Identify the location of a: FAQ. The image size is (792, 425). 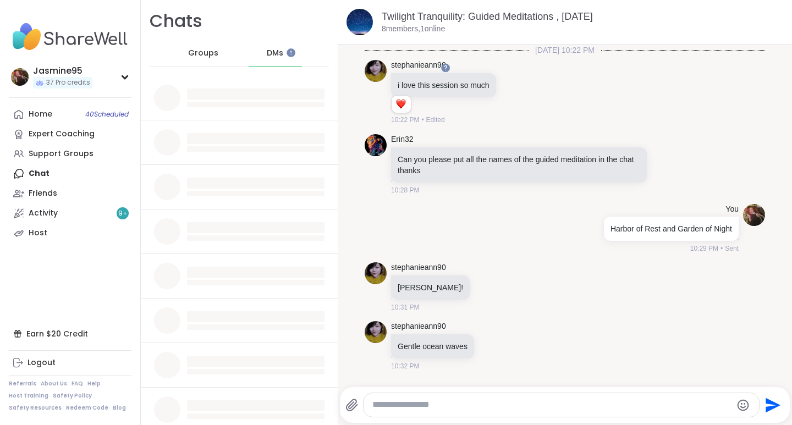
(77, 384).